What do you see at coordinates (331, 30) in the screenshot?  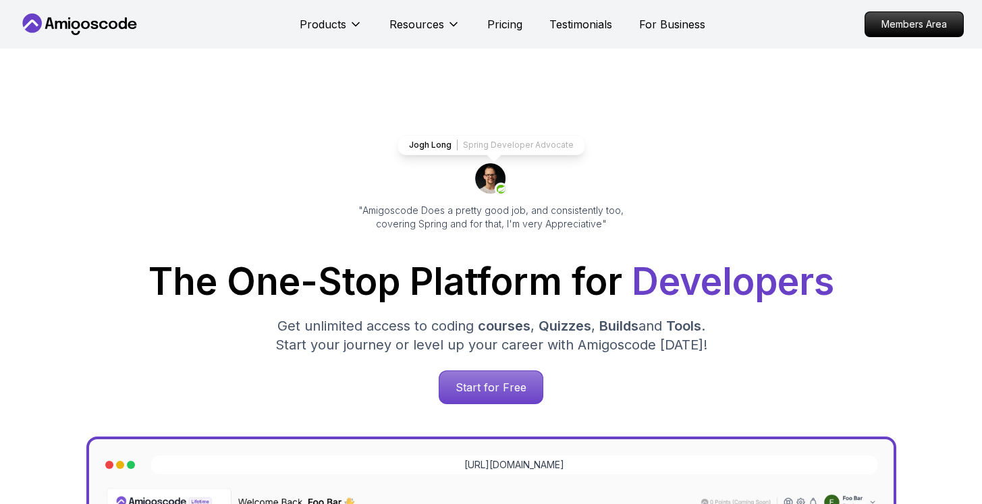 I see `button: Products` at bounding box center [331, 30].